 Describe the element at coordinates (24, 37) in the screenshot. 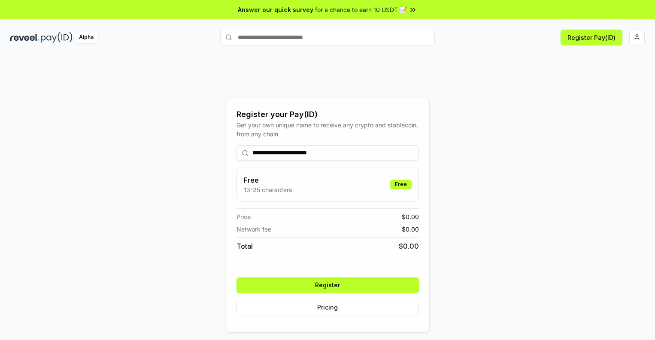

I see `img: reveel_dark` at that location.